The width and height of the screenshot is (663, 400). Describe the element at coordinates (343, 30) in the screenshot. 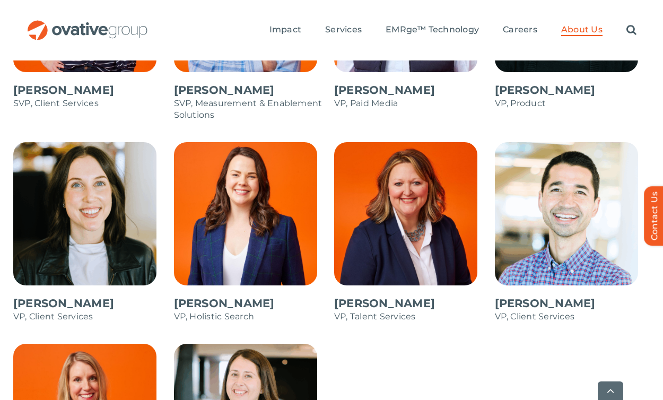

I see `span: Services` at that location.